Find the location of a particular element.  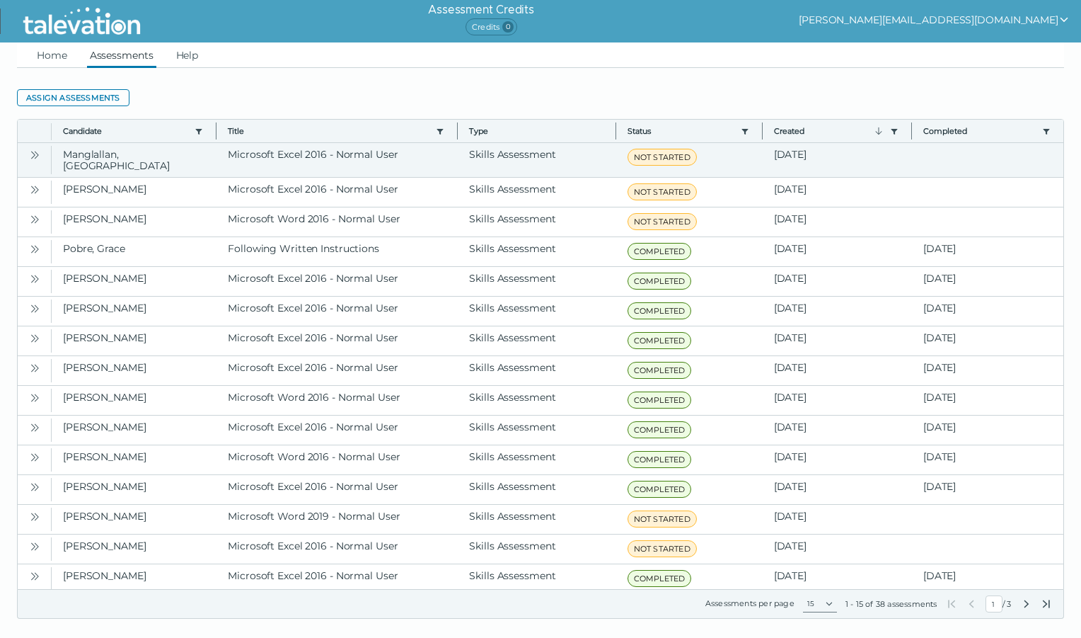

input: Current Page is located at coordinates (994, 604).